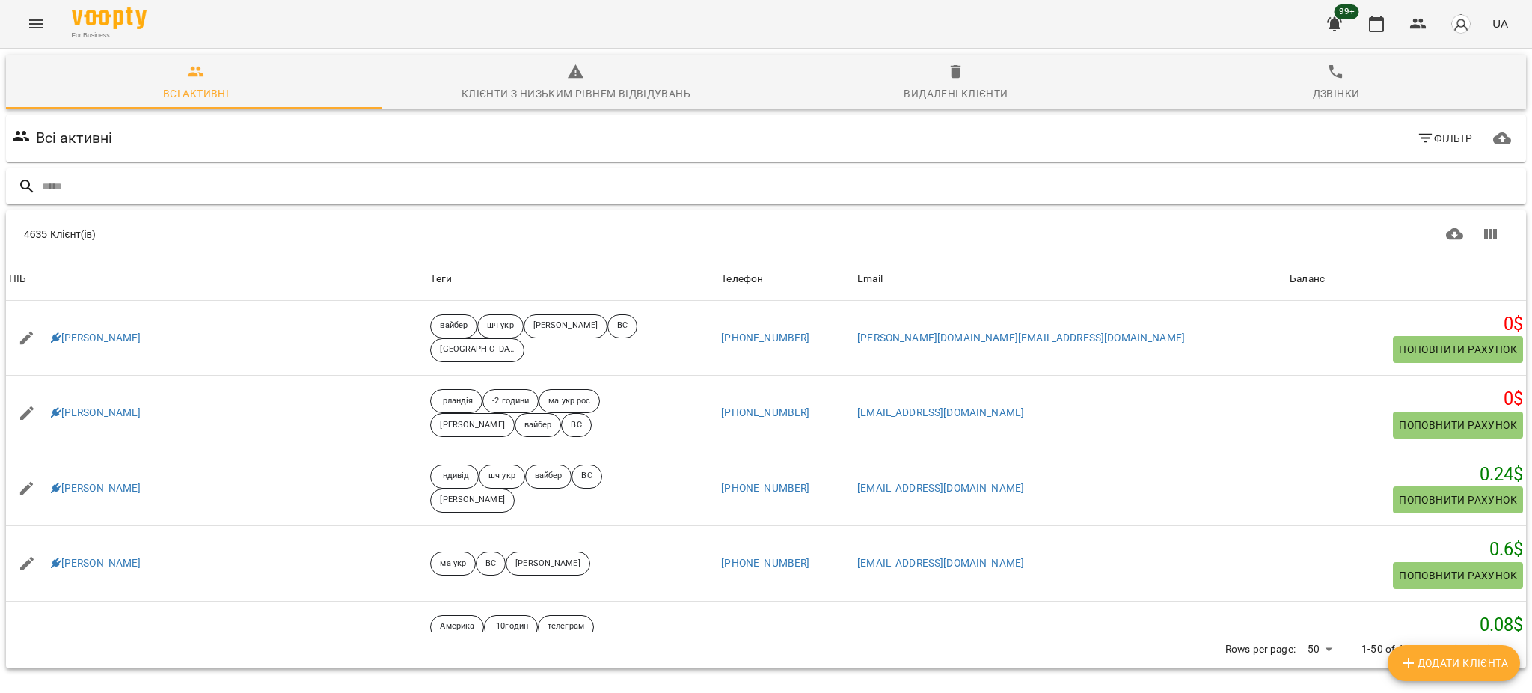 The image size is (1532, 693). Describe the element at coordinates (1070, 279) in the screenshot. I see `span: Email` at that location.